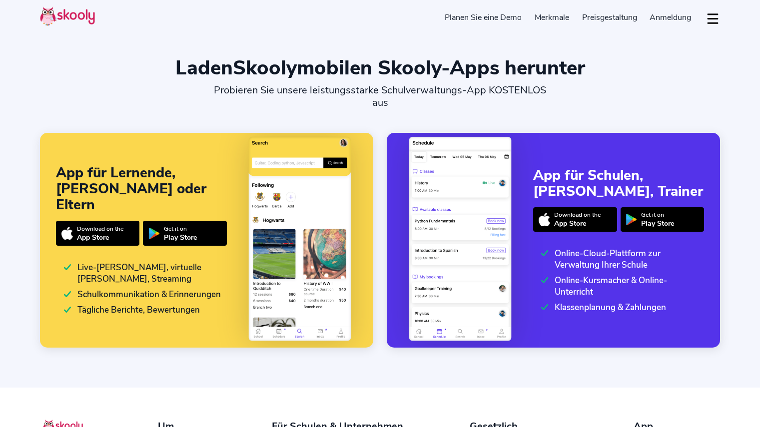  Describe the element at coordinates (623, 286) in the screenshot. I see `div: Online-Kursmacher & Online-Unterricht` at that location.